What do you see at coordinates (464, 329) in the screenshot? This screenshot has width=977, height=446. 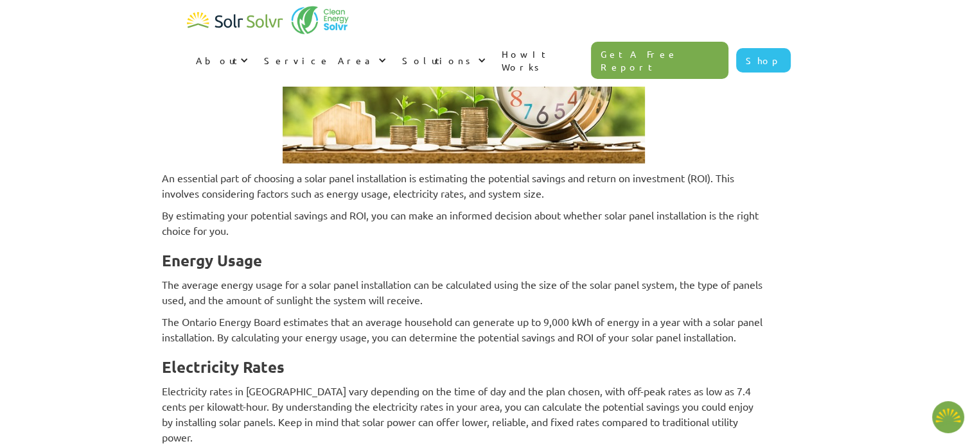 I see `p: The Ontario Energy Board estimates that an average household can generate up to 9,000 kWh of ener...` at bounding box center [464, 329].